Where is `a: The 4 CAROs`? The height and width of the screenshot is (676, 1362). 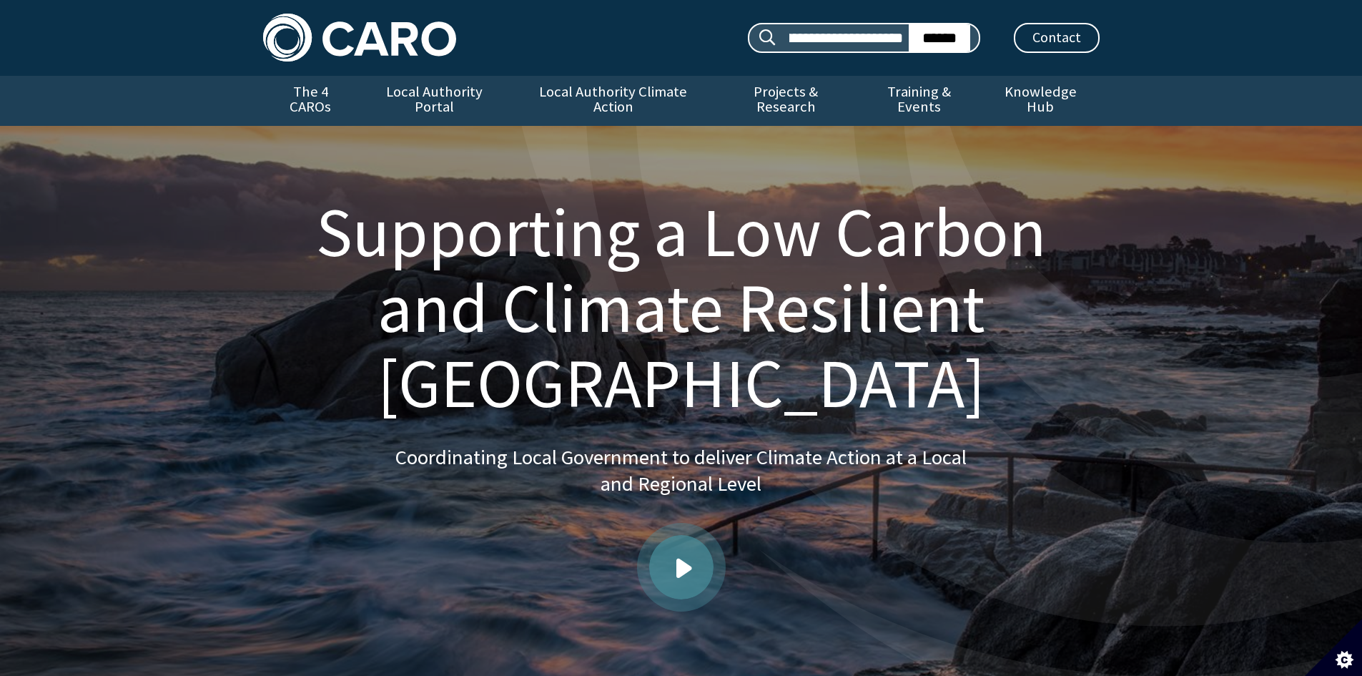
a: The 4 CAROs is located at coordinates (310, 101).